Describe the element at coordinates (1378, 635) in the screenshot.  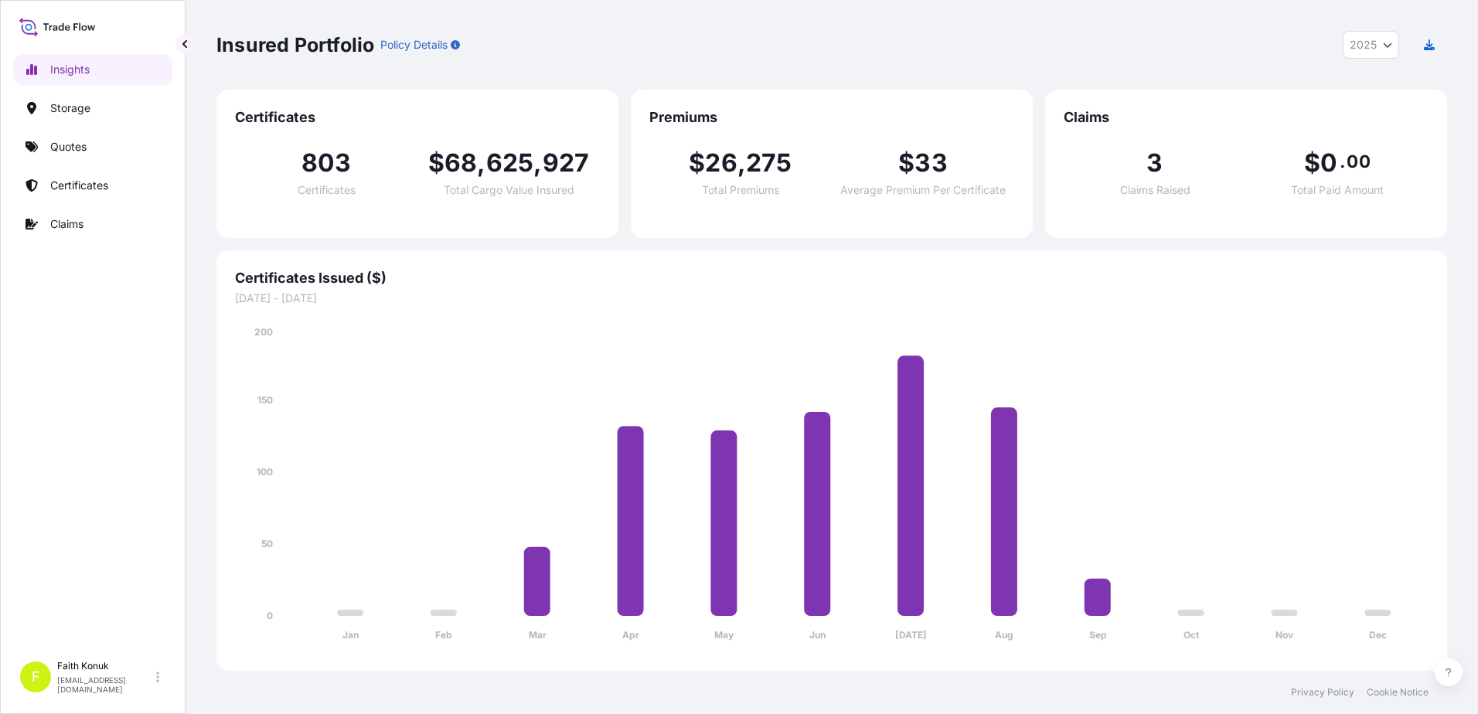
I see `tspan: Dec` at that location.